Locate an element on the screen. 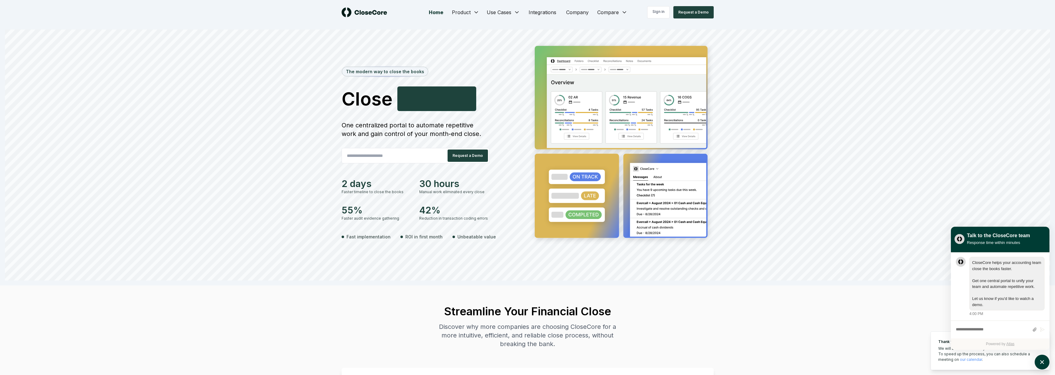  div: 30 hours is located at coordinates (454, 184).